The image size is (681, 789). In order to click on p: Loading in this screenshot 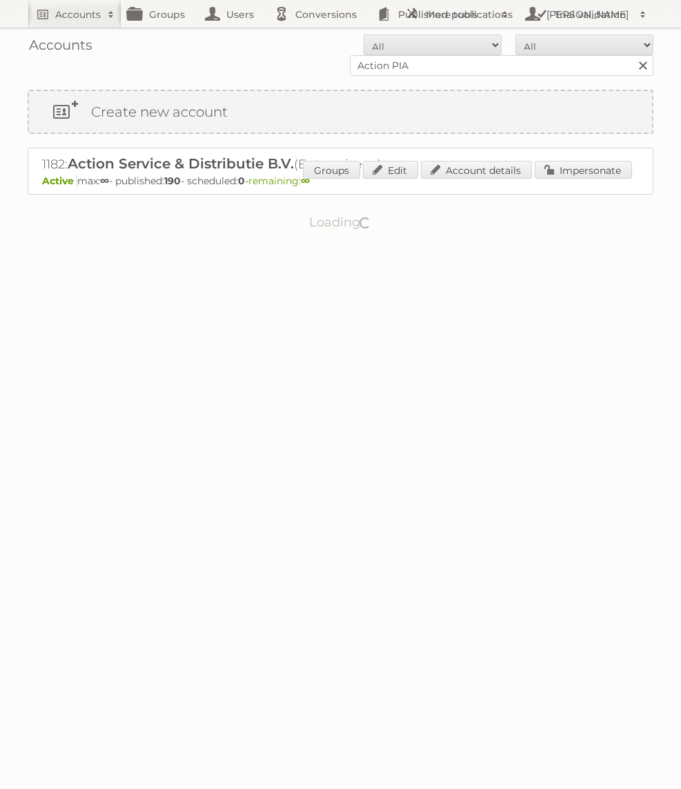, I will do `click(340, 222)`.